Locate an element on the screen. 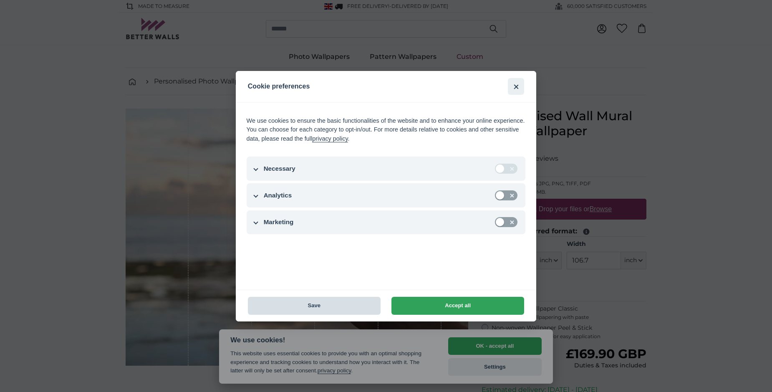 The width and height of the screenshot is (772, 392). button: Analytics is located at coordinates (386, 195).